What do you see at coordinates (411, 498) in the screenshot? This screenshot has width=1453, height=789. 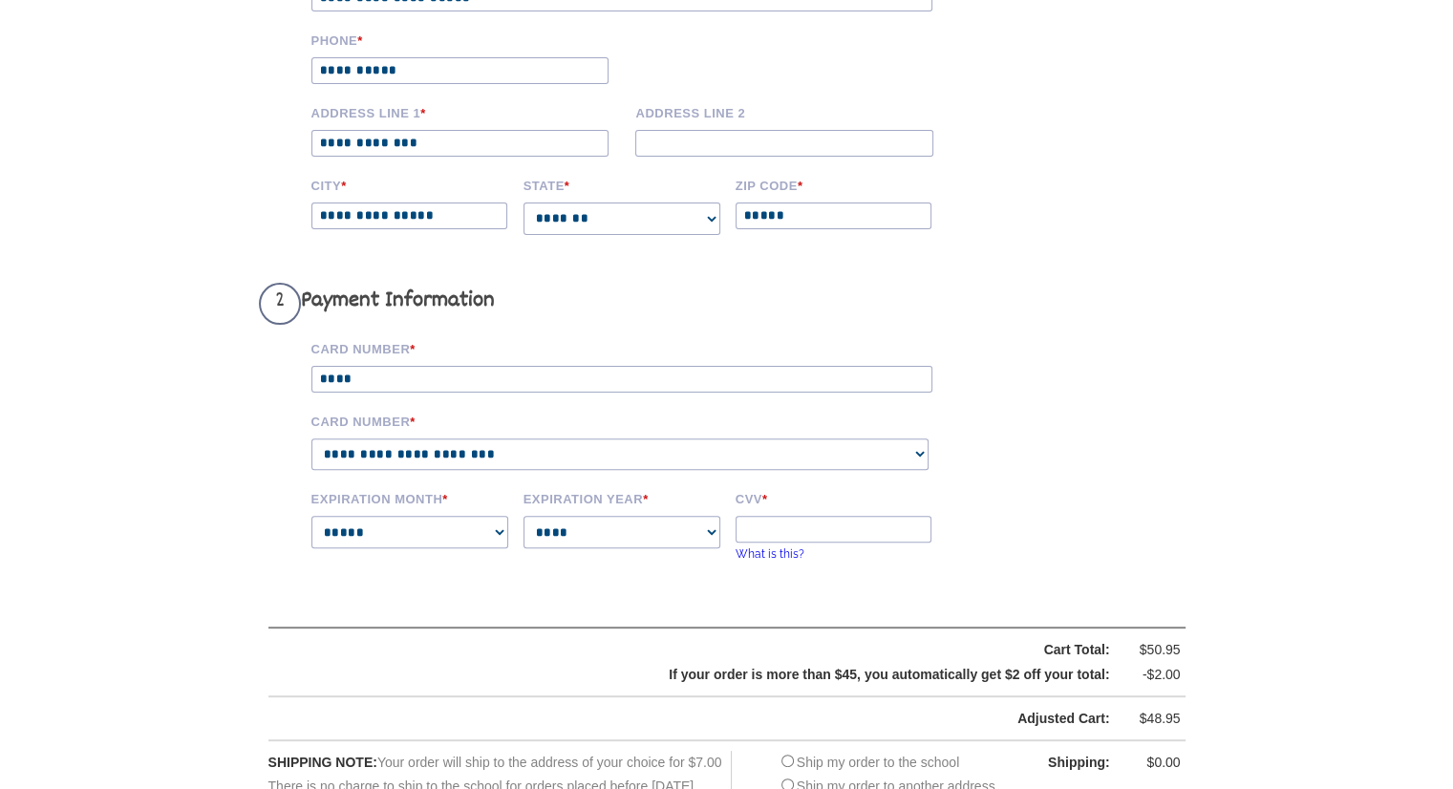 I see `label: Expiration Month` at bounding box center [411, 498].